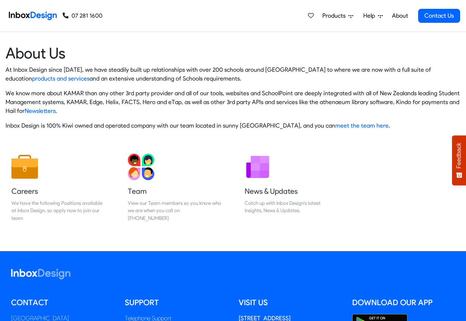 The height and width of the screenshot is (321, 466). I want to click on div: We have the following Positions available at Inbox Design, so apply now to join our team, so click(58, 211).